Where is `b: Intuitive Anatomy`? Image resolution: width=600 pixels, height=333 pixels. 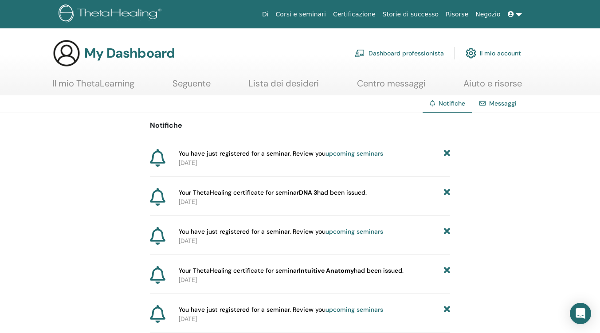 b: Intuitive Anatomy is located at coordinates (327, 271).